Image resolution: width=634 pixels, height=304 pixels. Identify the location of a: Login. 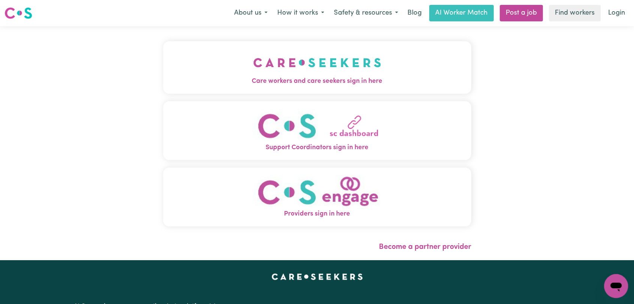
(617, 13).